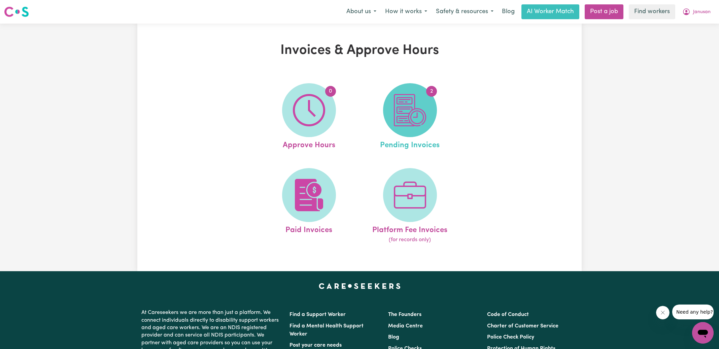 The height and width of the screenshot is (349, 719). What do you see at coordinates (550, 12) in the screenshot?
I see `a: AI Worker Match` at bounding box center [550, 12].